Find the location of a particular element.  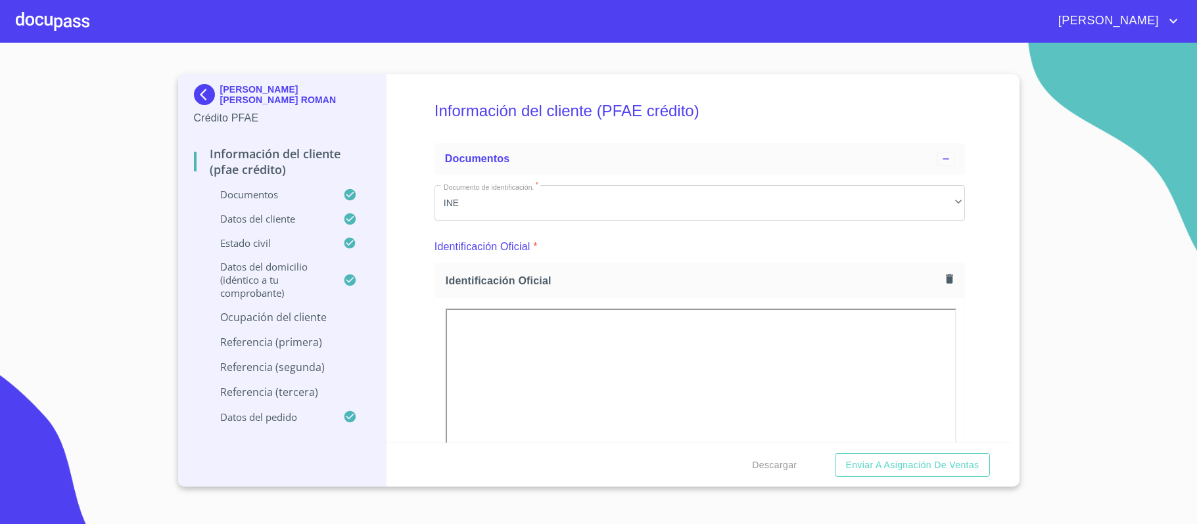

span: Descargar is located at coordinates (774, 465).